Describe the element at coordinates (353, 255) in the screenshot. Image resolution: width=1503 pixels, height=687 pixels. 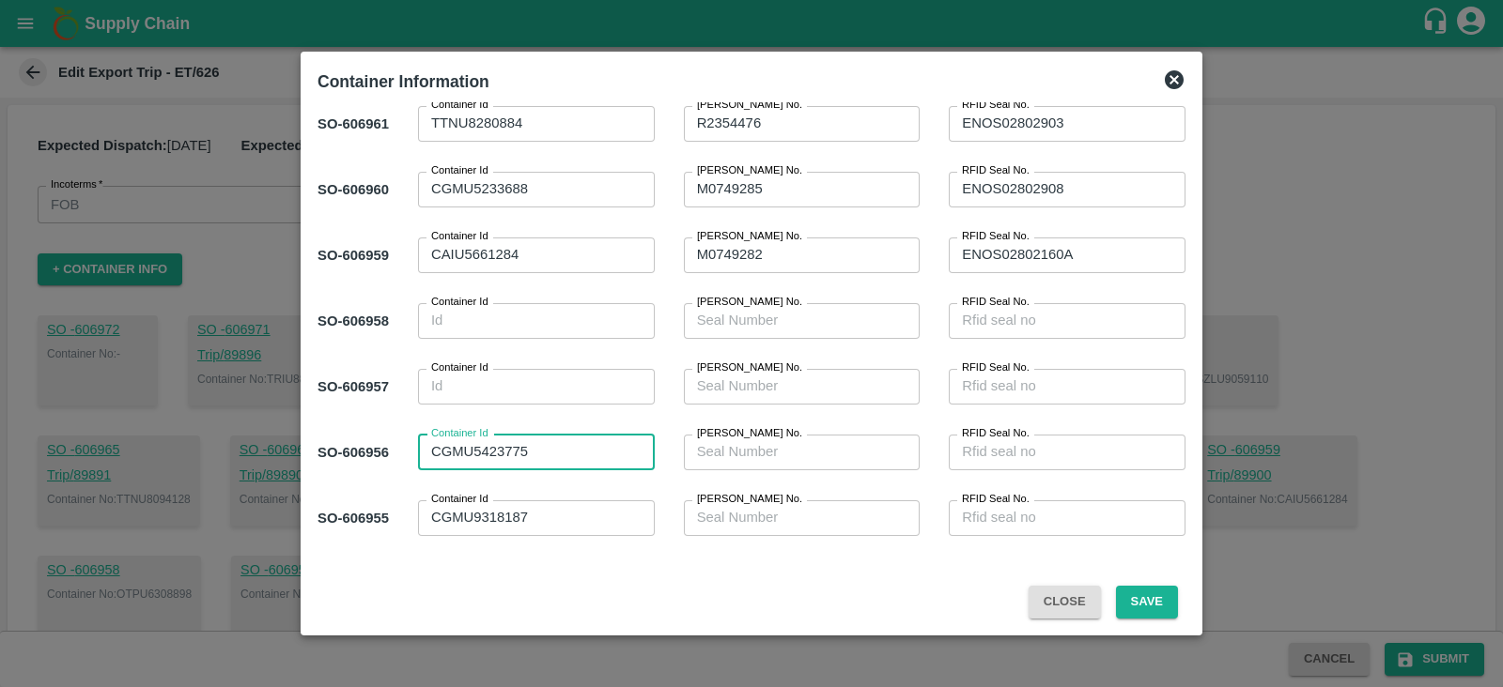
I see `b: SO- 606959` at that location.